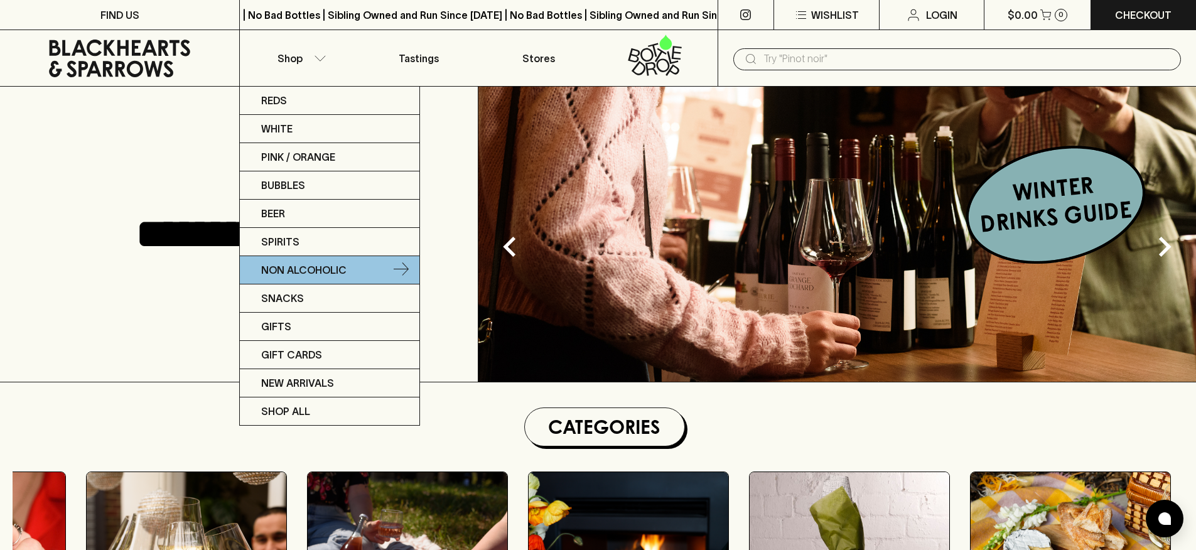  Describe the element at coordinates (277, 129) in the screenshot. I see `p: White` at that location.